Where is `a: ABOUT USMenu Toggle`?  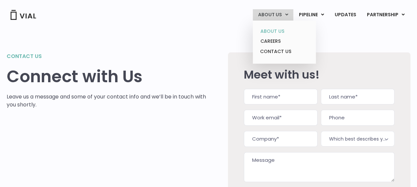 a: ABOUT USMenu Toggle is located at coordinates (273, 15).